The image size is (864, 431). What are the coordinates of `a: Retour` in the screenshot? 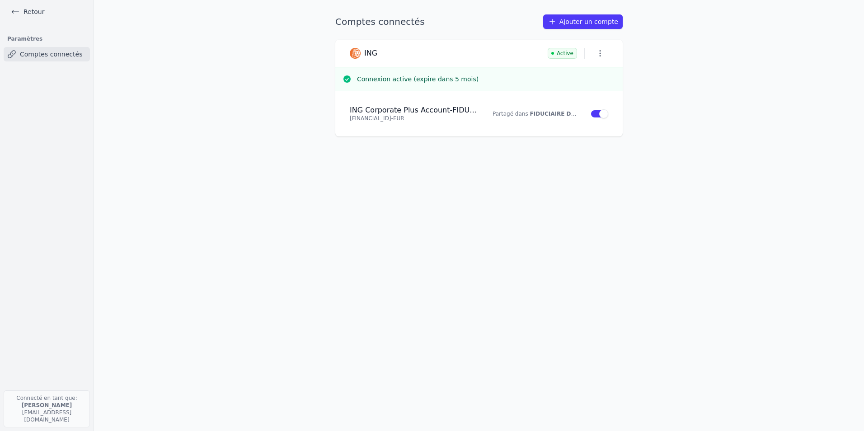 It's located at (28, 12).